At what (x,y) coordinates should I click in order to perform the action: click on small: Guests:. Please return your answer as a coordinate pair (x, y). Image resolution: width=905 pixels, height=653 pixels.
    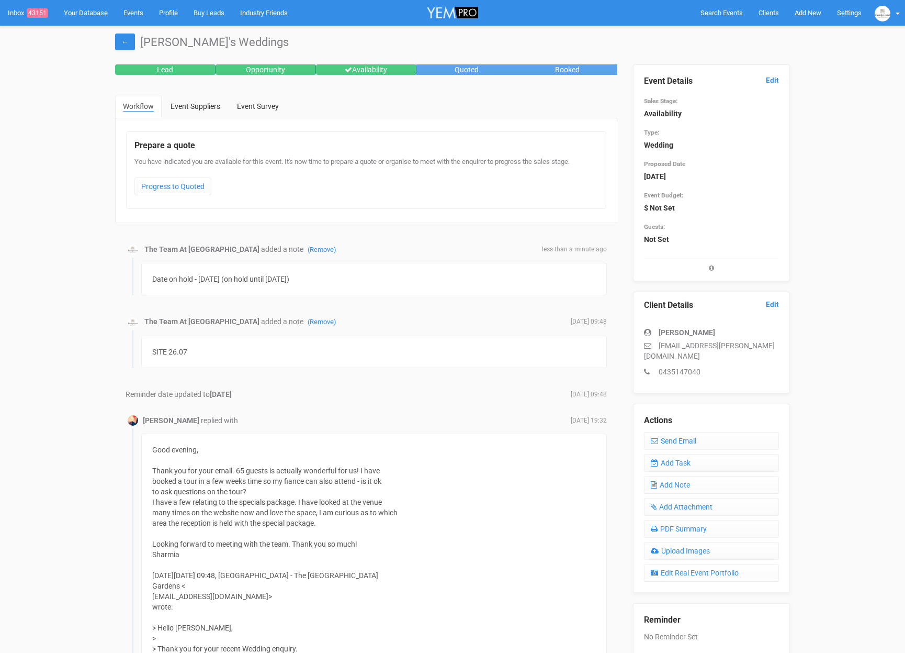
    Looking at the image, I should click on (655, 227).